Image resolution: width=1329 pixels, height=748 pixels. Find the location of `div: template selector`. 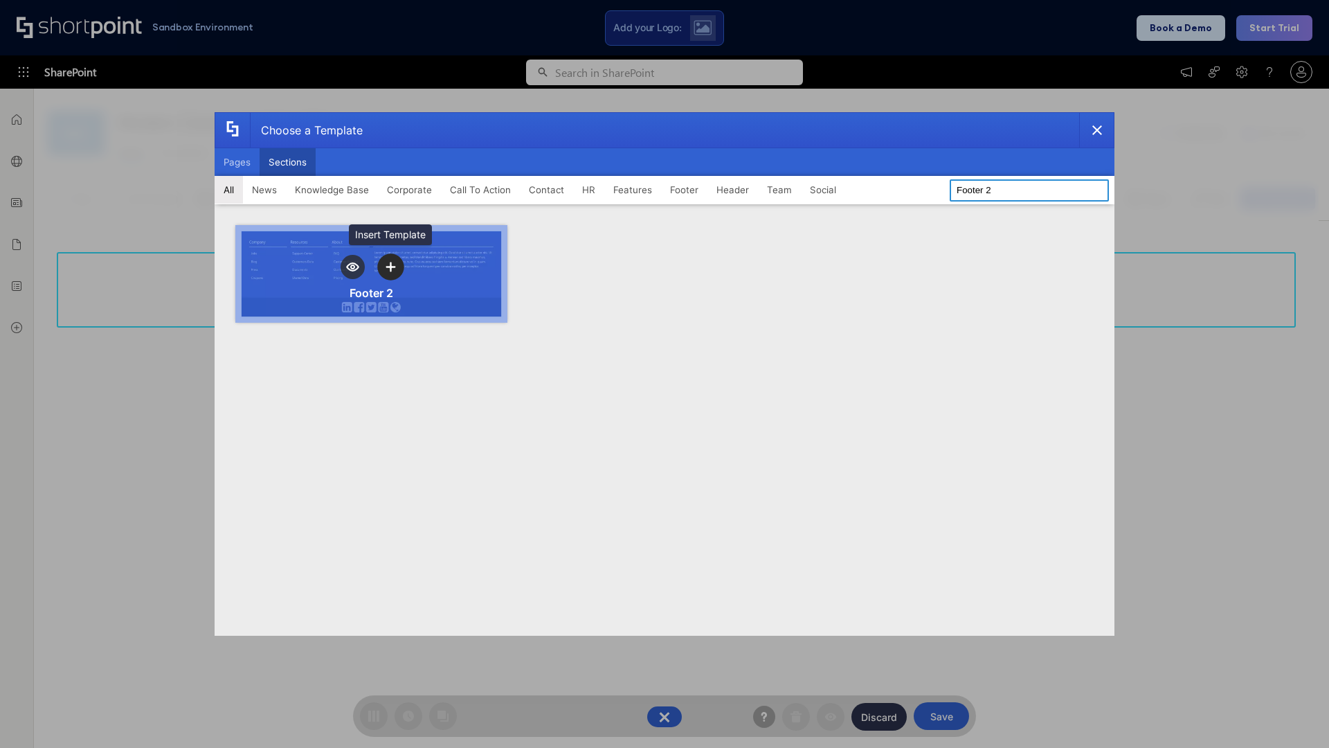

div: template selector is located at coordinates (664, 374).